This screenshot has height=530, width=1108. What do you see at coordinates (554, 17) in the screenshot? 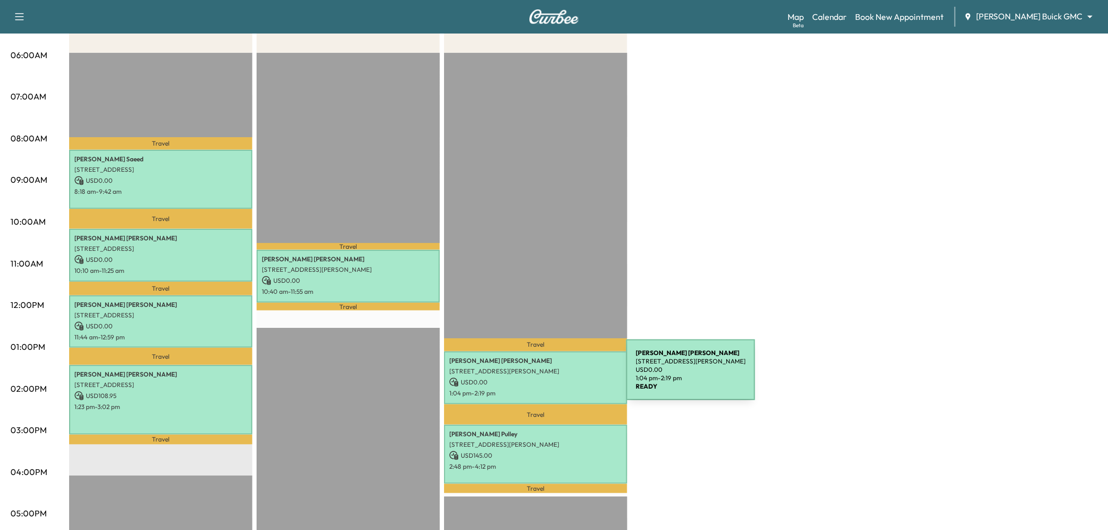
I see `img: Curbee Logo` at bounding box center [554, 17].